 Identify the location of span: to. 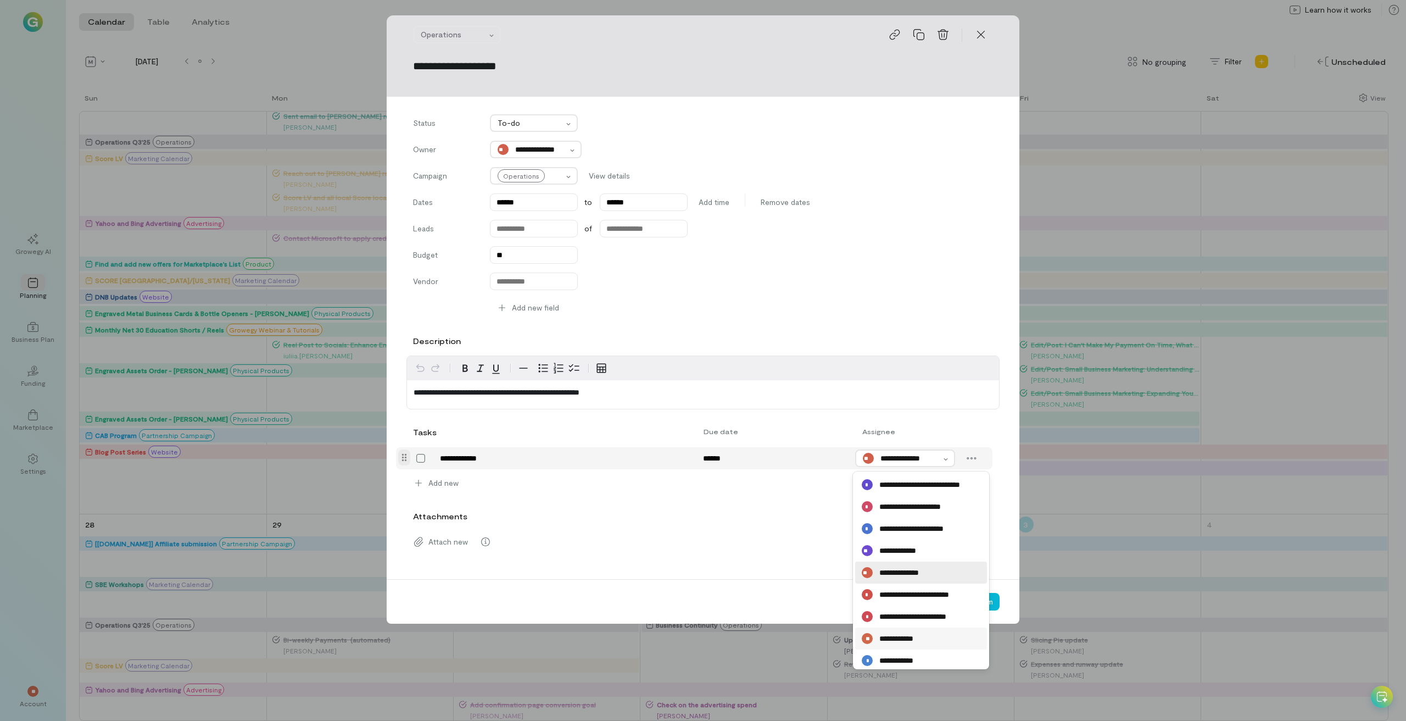
(588, 202).